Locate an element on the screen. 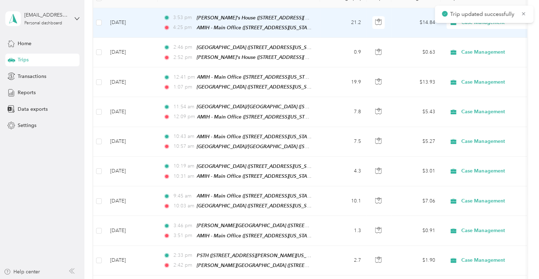 This screenshot has height=279, width=539. span: 9:45 am is located at coordinates (183, 196).